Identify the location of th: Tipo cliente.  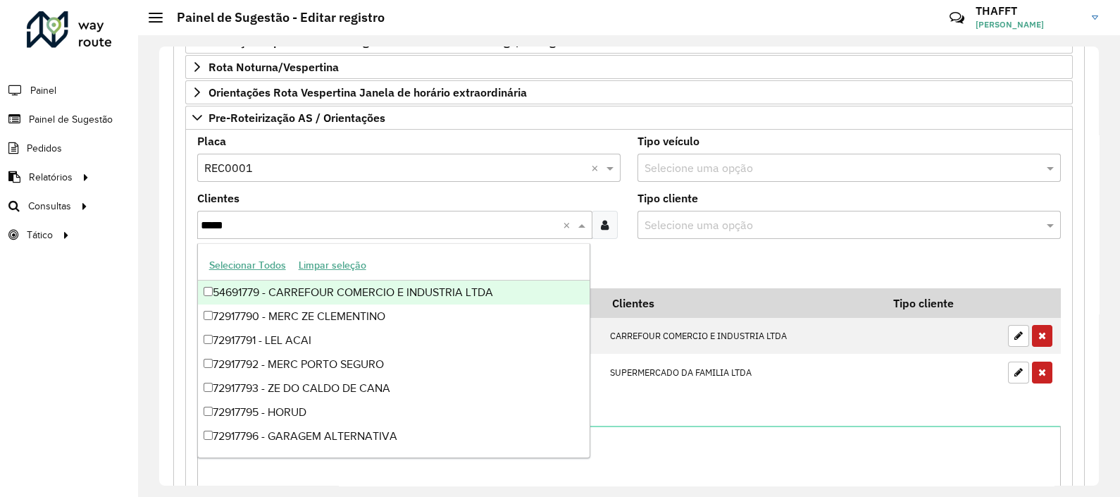
(942, 303).